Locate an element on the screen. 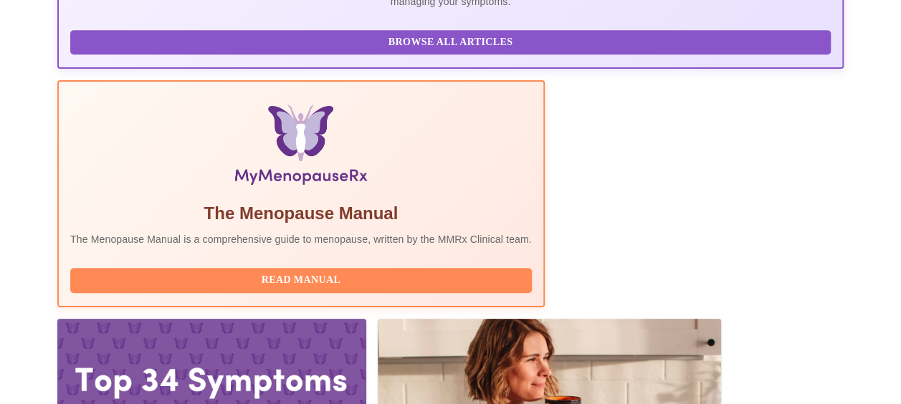 The width and height of the screenshot is (901, 404). span: Browse All Articles is located at coordinates (450, 42).